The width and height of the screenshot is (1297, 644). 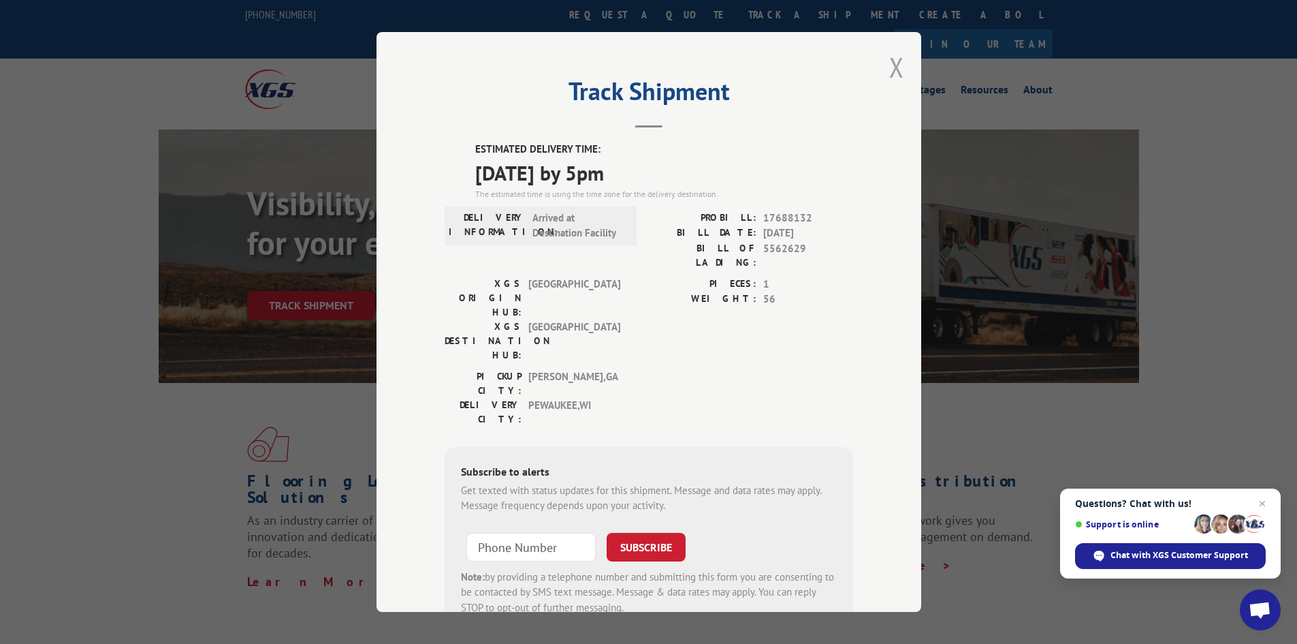 What do you see at coordinates (487, 225) in the screenshot?
I see `label: DELIVERY INFORMATION:` at bounding box center [487, 225].